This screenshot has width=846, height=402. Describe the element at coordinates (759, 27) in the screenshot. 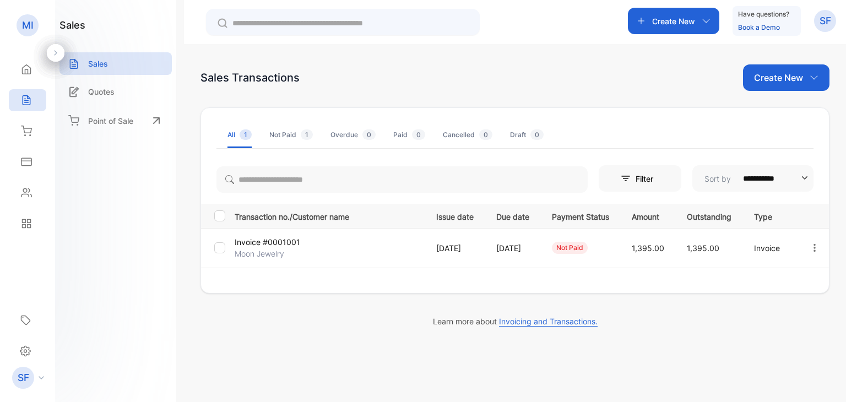

I see `a: Book a Demo` at that location.